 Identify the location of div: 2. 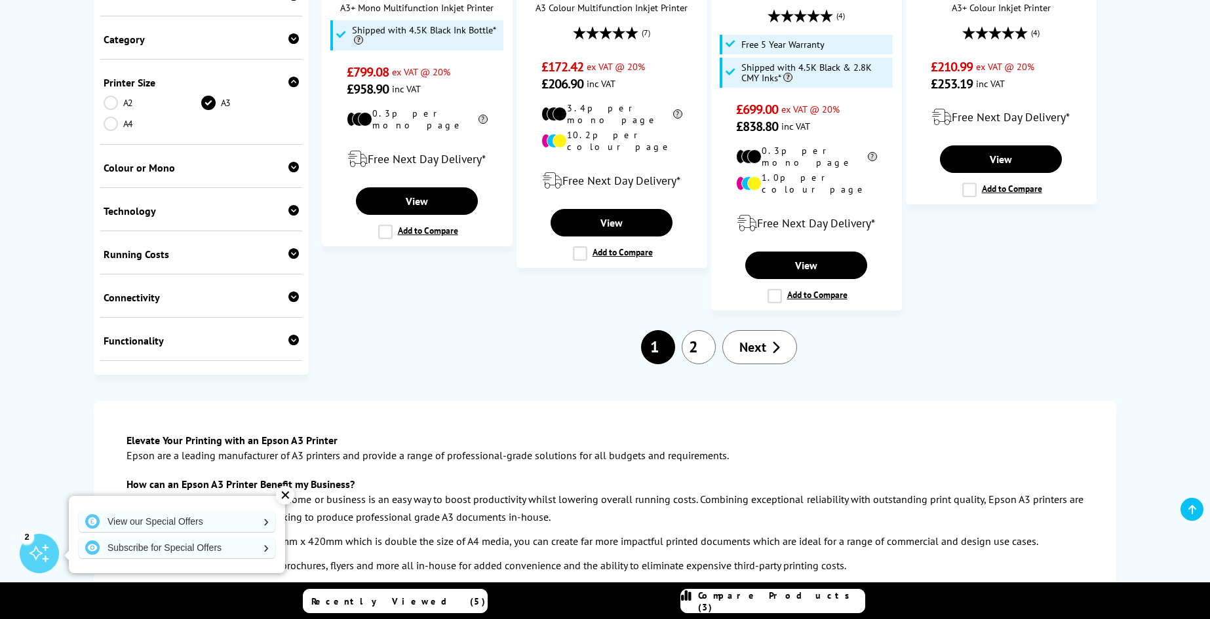
(27, 537).